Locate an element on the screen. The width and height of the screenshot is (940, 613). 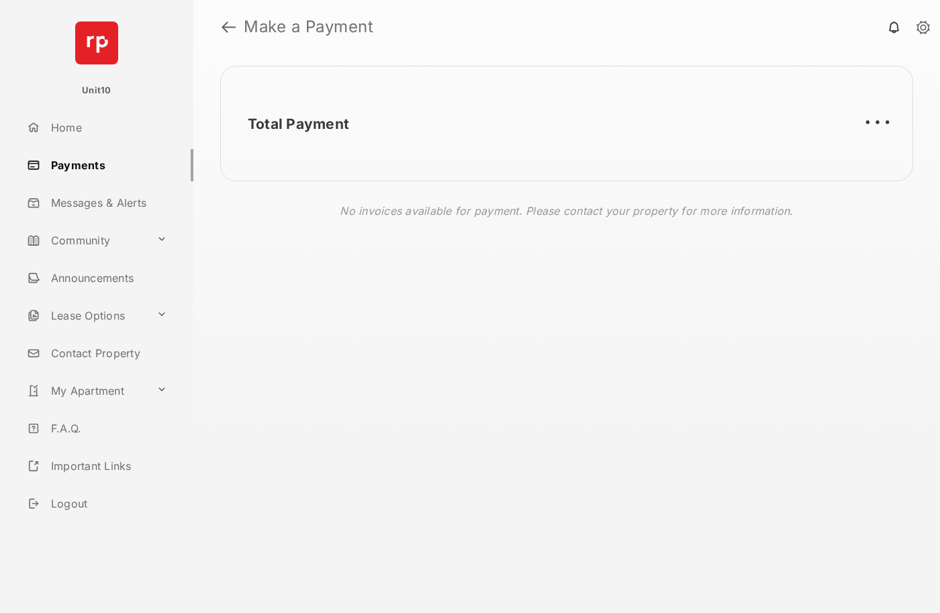
img: svg+xml;base64,PHN2ZyB4bWxucz0iaHR0cDovL3d3dy53My5vcmcvMjAwMC9zdmciIHdpZHRoPSI2NCIgaGVpZ2h0PSI2NC... is located at coordinates (97, 43).